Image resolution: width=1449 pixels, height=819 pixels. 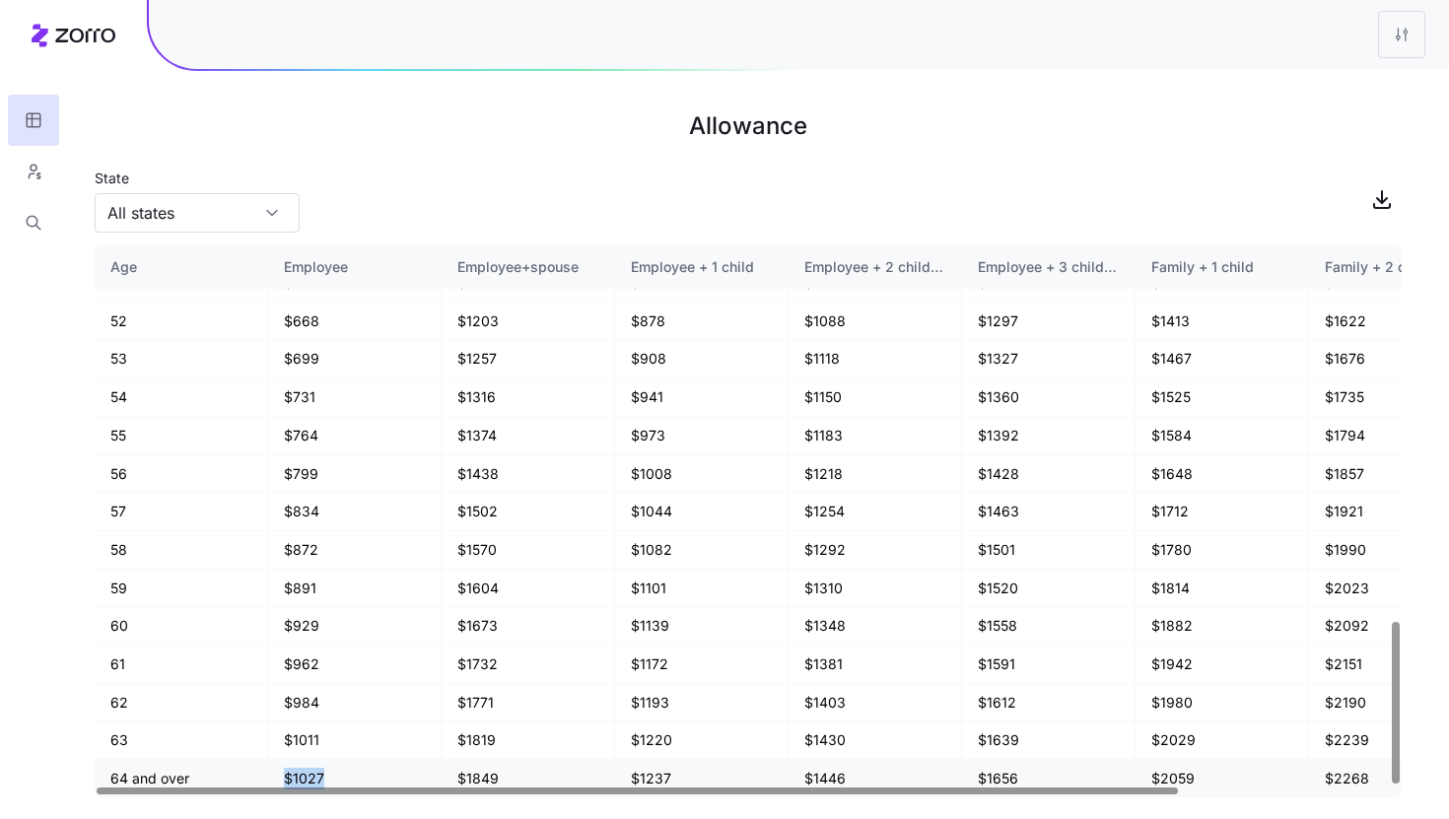 I want to click on td: $2029, so click(x=1222, y=740).